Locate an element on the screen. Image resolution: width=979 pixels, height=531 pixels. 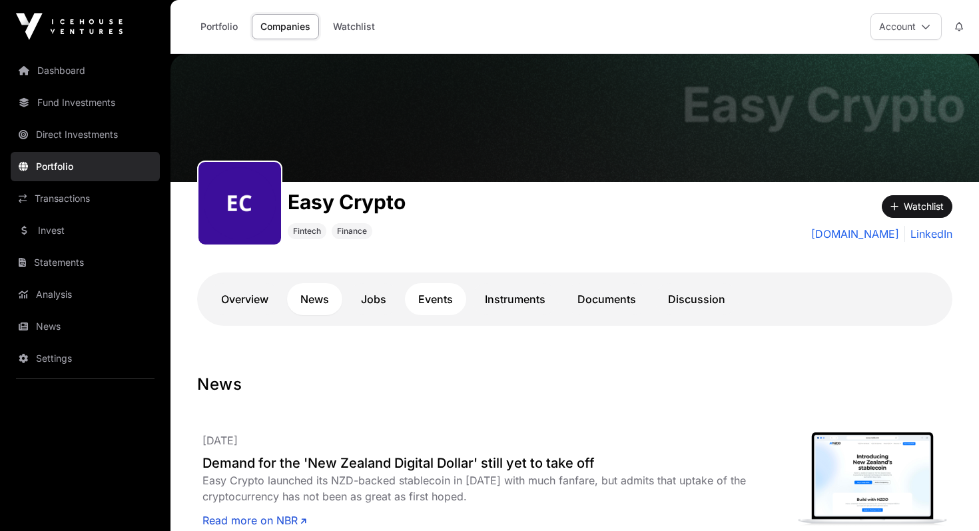
img: Easy Crypto is located at coordinates (575, 118).